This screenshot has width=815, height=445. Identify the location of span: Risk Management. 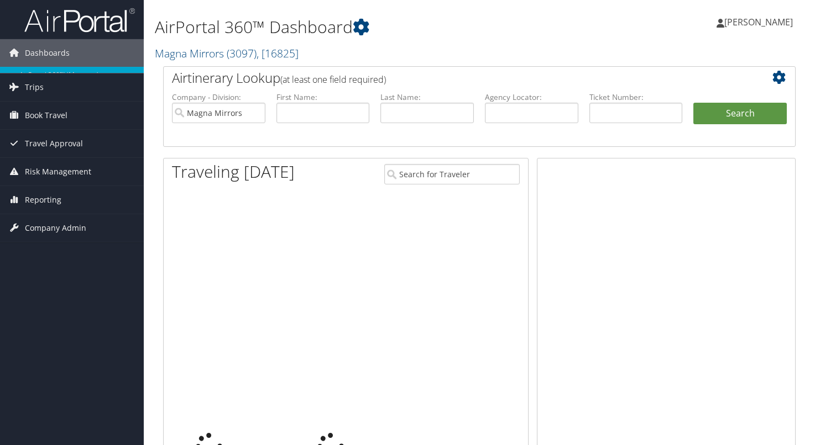
(58, 172).